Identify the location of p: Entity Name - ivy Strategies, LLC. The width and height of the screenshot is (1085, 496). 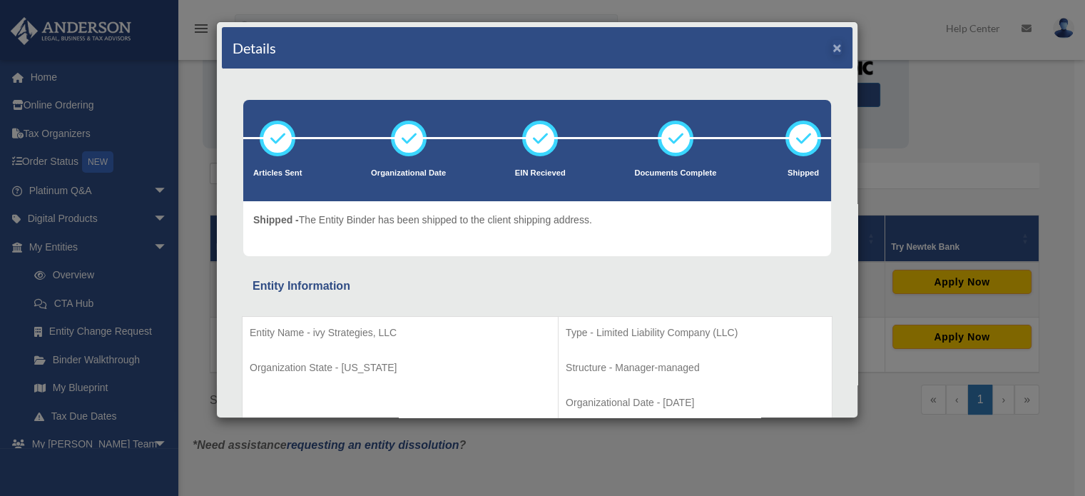
(400, 332).